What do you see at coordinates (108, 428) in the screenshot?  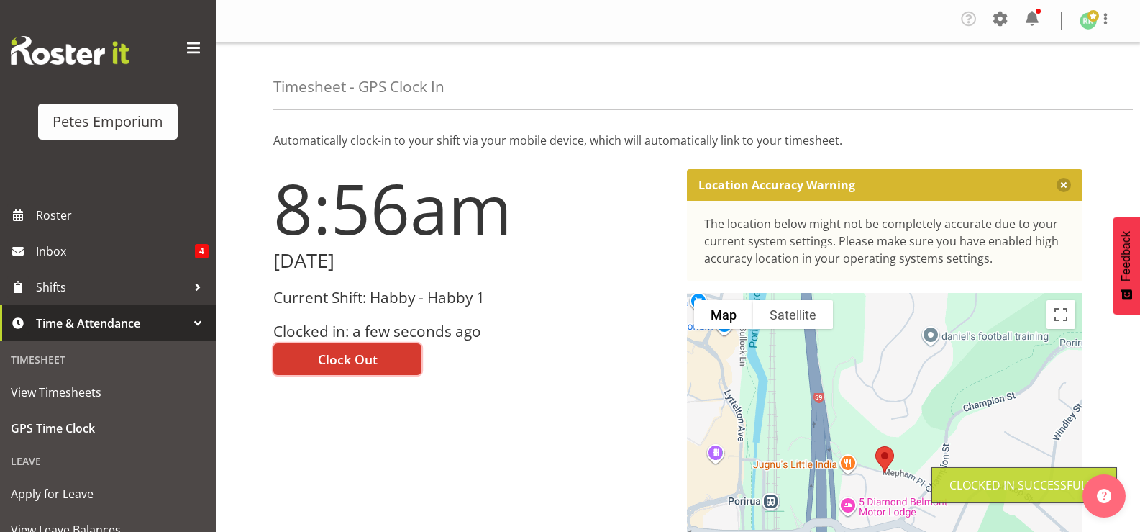 I see `a: GPS Time Clock` at bounding box center [108, 428].